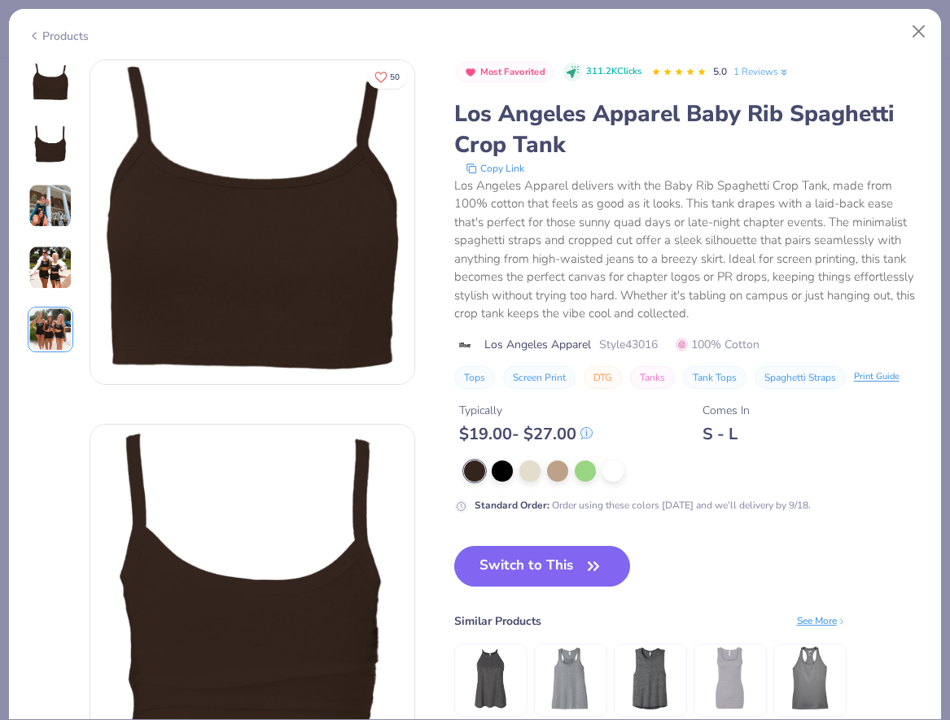 This screenshot has height=720, width=950. I want to click on button: Close, so click(919, 32).